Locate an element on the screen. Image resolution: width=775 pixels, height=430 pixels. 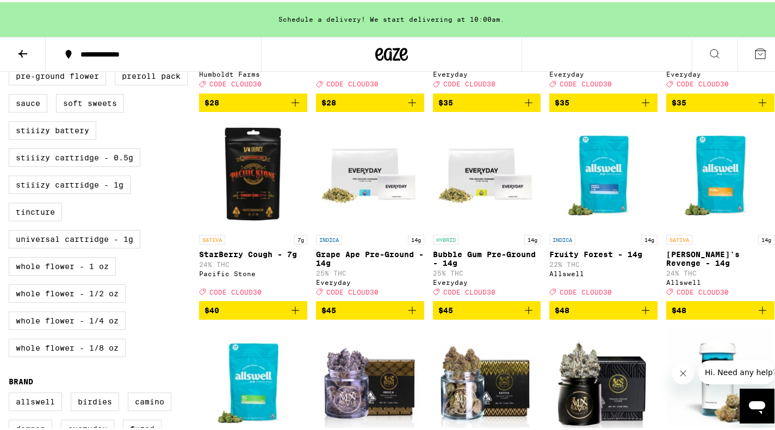
label: Universal Cartridge - 1g is located at coordinates (75, 237).